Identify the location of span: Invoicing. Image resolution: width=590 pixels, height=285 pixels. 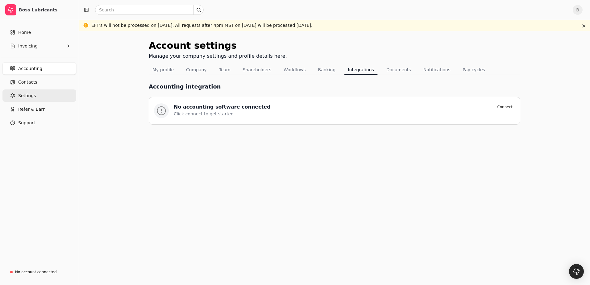
(28, 46).